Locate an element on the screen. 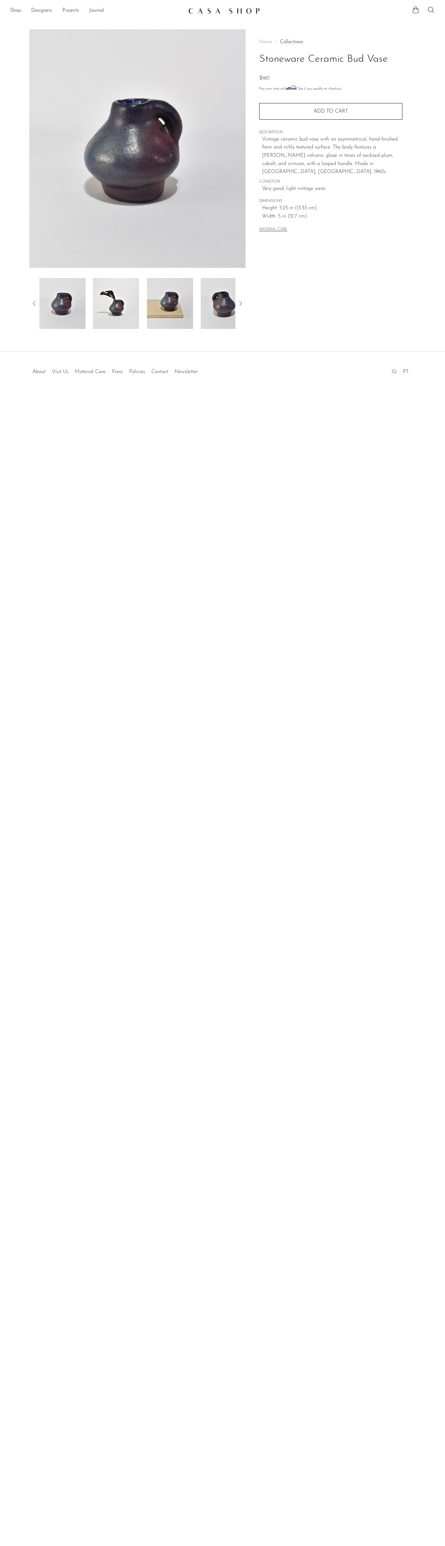  a: Policies is located at coordinates (137, 372).